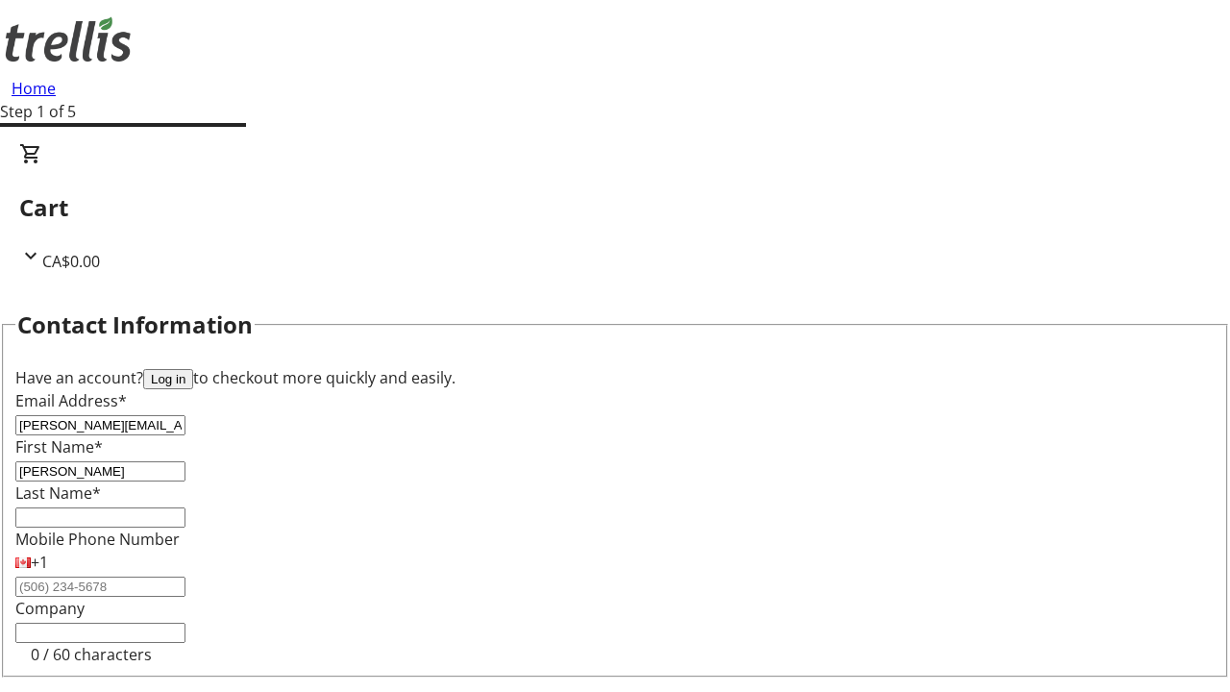  What do you see at coordinates (168, 379) in the screenshot?
I see `button: Log in` at bounding box center [168, 379].